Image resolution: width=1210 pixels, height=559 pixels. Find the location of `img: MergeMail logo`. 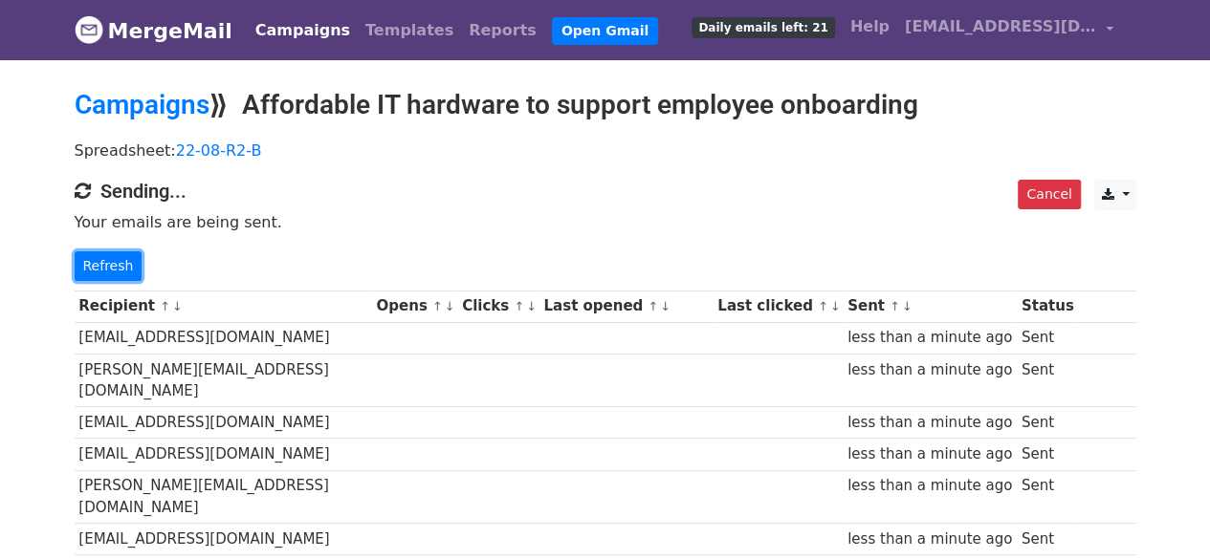

img: MergeMail logo is located at coordinates (89, 30).